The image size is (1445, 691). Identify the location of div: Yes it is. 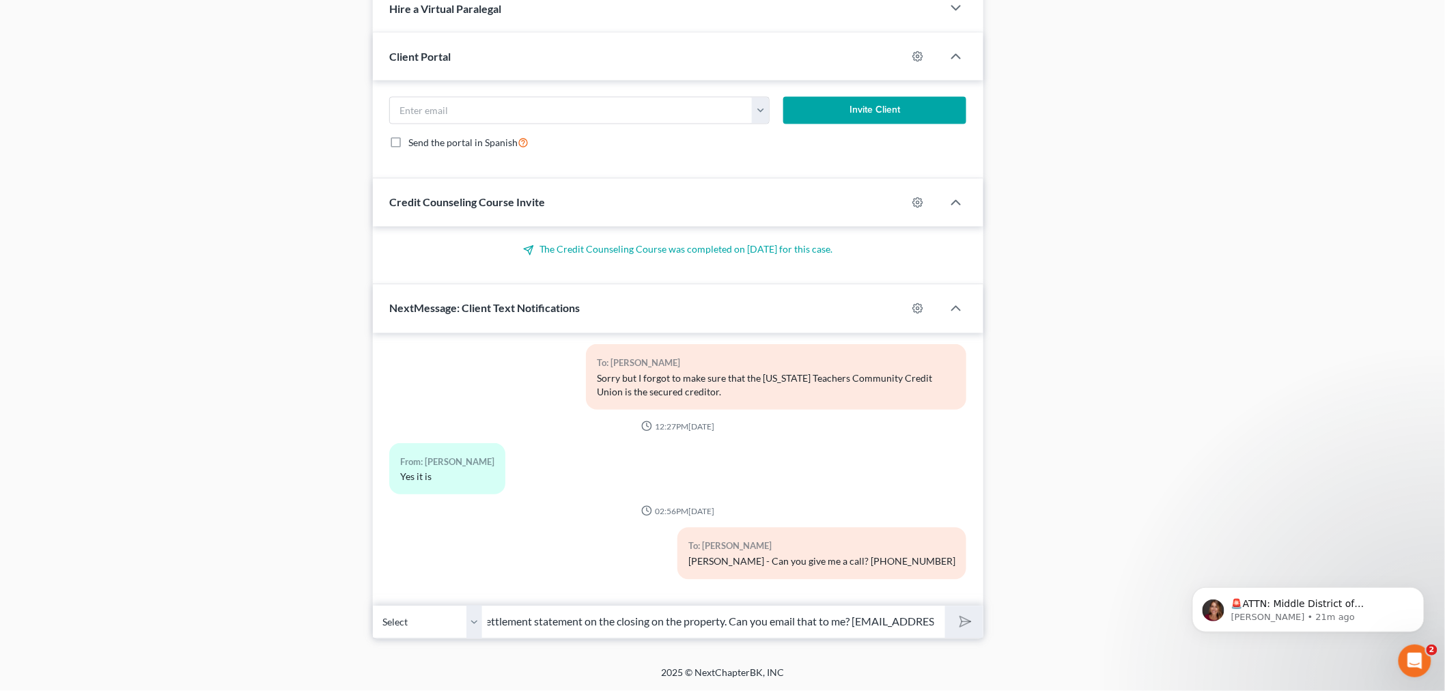
(447, 477).